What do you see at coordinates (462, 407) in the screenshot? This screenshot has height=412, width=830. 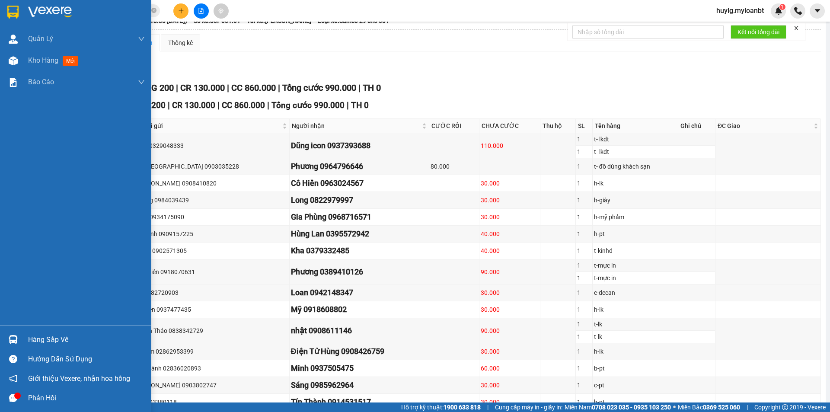 I see `strong: 1900 633 818` at bounding box center [462, 407].